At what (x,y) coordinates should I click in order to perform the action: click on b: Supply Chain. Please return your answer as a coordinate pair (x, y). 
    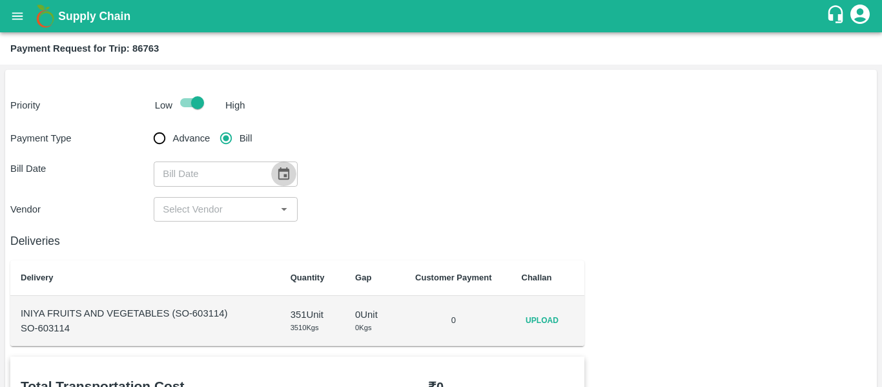
    Looking at the image, I should click on (94, 16).